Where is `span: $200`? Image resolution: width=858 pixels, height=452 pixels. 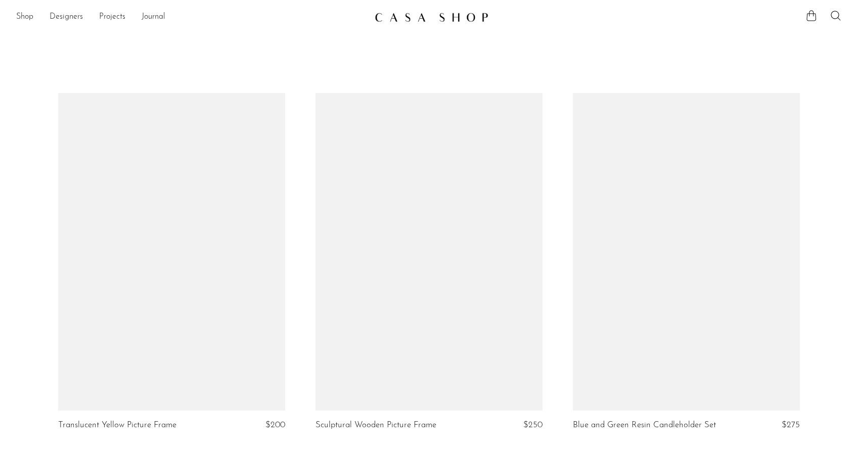 span: $200 is located at coordinates (275, 425).